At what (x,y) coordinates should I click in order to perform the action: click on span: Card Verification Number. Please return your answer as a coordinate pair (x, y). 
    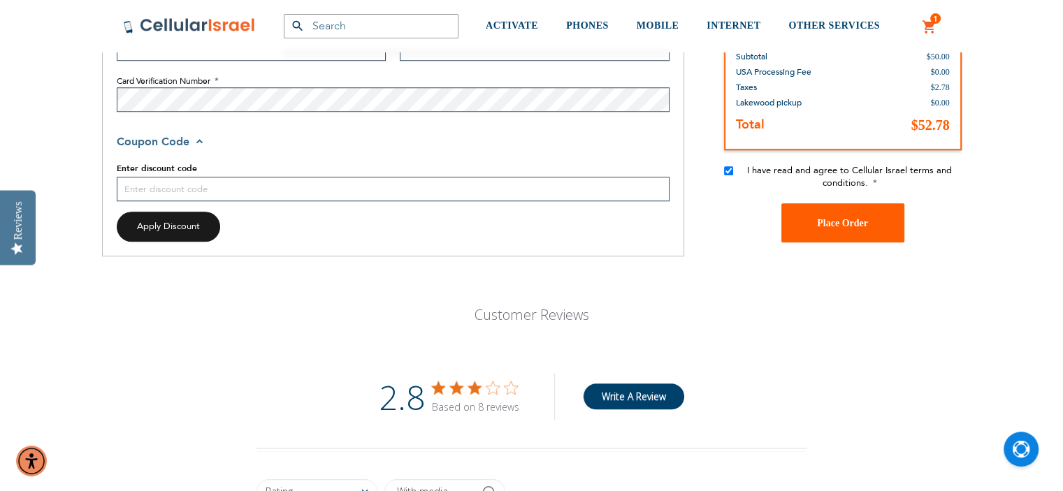
    Looking at the image, I should click on (163, 81).